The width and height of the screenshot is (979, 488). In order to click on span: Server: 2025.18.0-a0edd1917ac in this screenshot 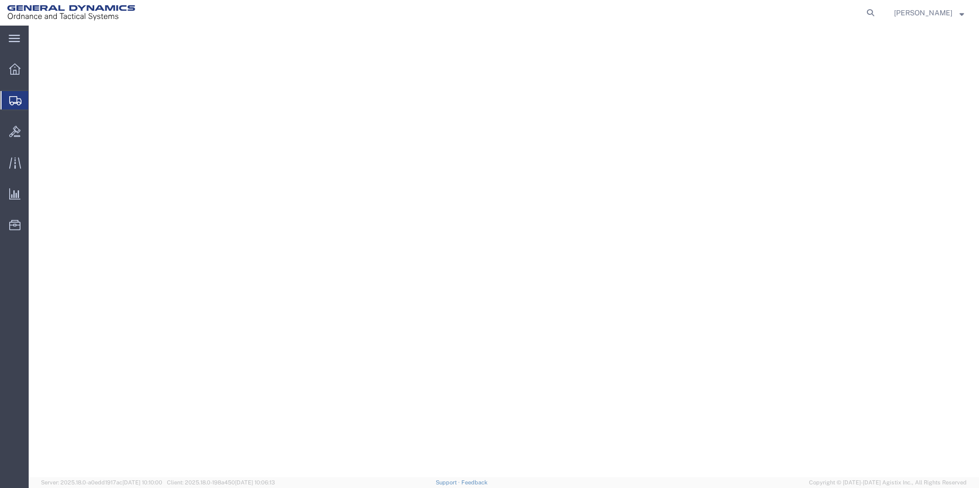, I will do `click(101, 483)`.